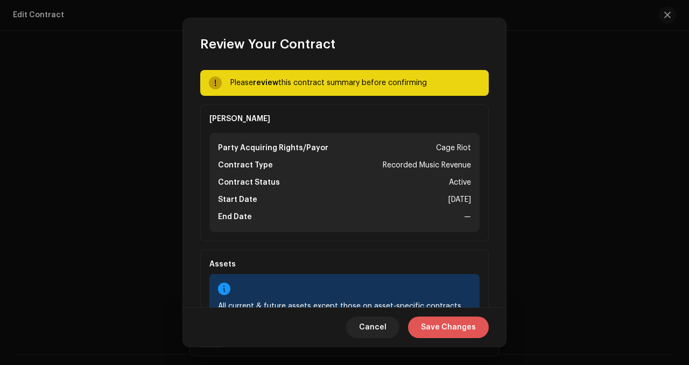 The width and height of the screenshot is (689, 365). What do you see at coordinates (344, 306) in the screenshot?
I see `div: All current & future assets except those on asset-specific contracts` at bounding box center [344, 306].